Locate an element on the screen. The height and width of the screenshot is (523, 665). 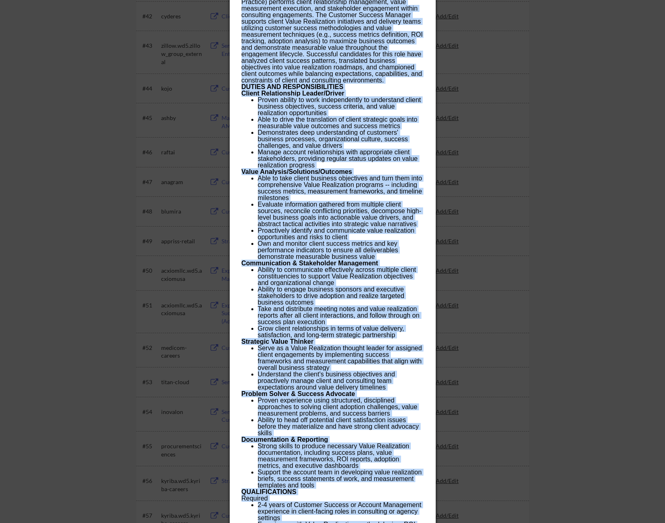
li: Ability to head off potential client satisfaction issues before they materialize and have strong ... is located at coordinates (341, 426).